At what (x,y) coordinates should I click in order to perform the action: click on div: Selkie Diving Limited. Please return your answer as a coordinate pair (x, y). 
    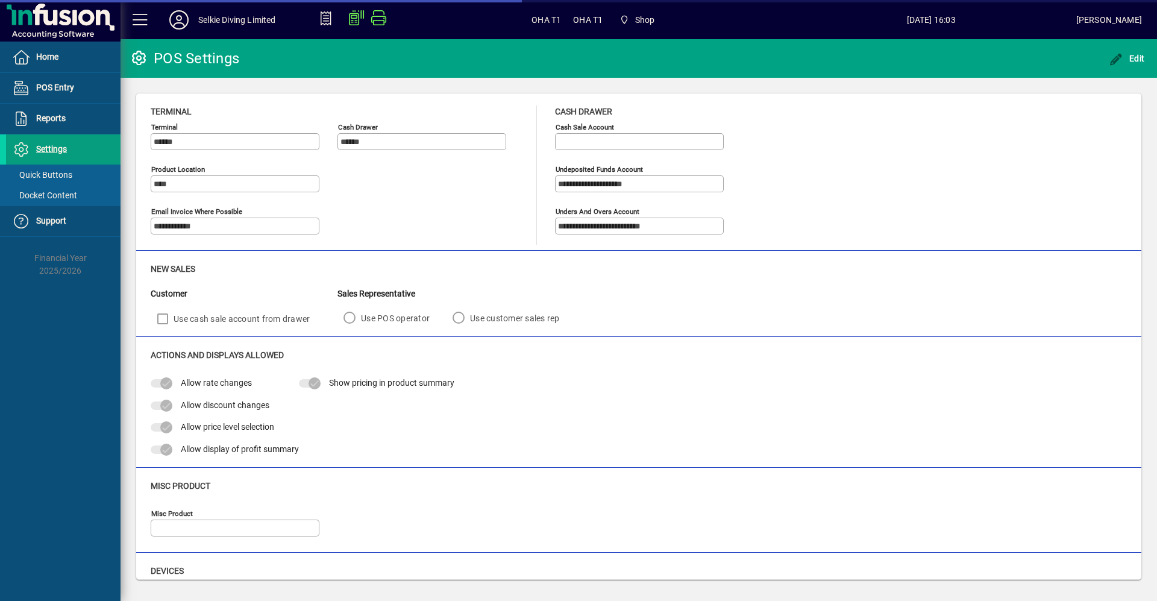
    Looking at the image, I should click on (237, 20).